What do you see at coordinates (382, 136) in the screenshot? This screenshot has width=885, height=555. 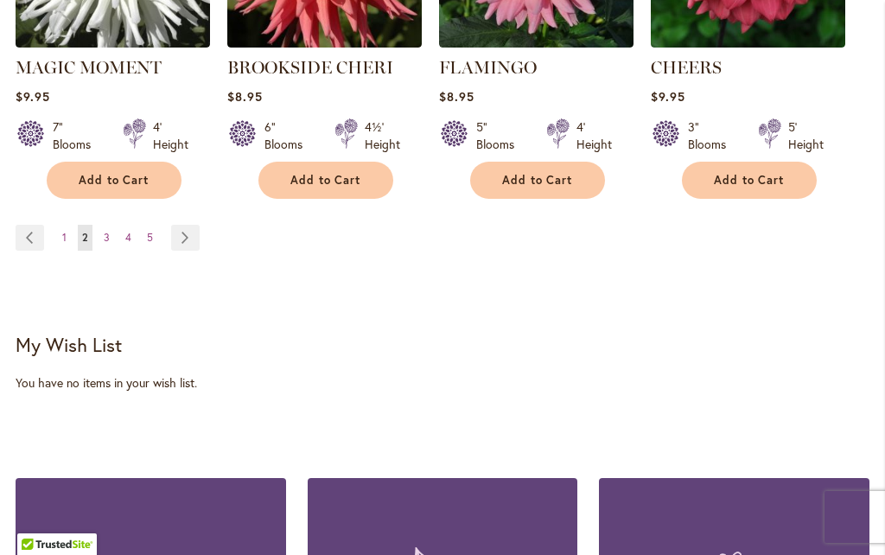 I see `div: 4½' Height` at bounding box center [382, 136].